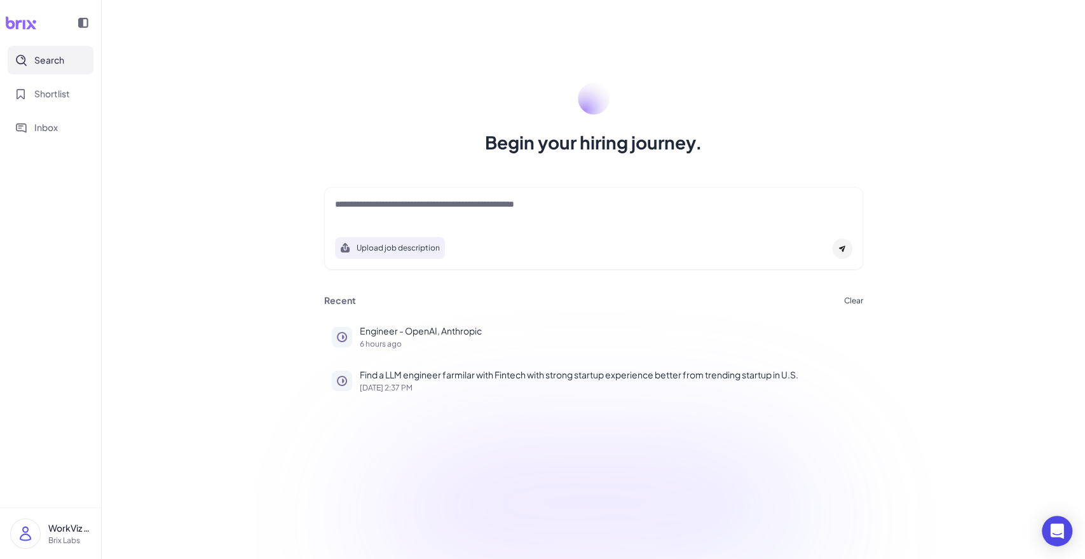 Image resolution: width=1085 pixels, height=559 pixels. I want to click on span: Inbox, so click(46, 127).